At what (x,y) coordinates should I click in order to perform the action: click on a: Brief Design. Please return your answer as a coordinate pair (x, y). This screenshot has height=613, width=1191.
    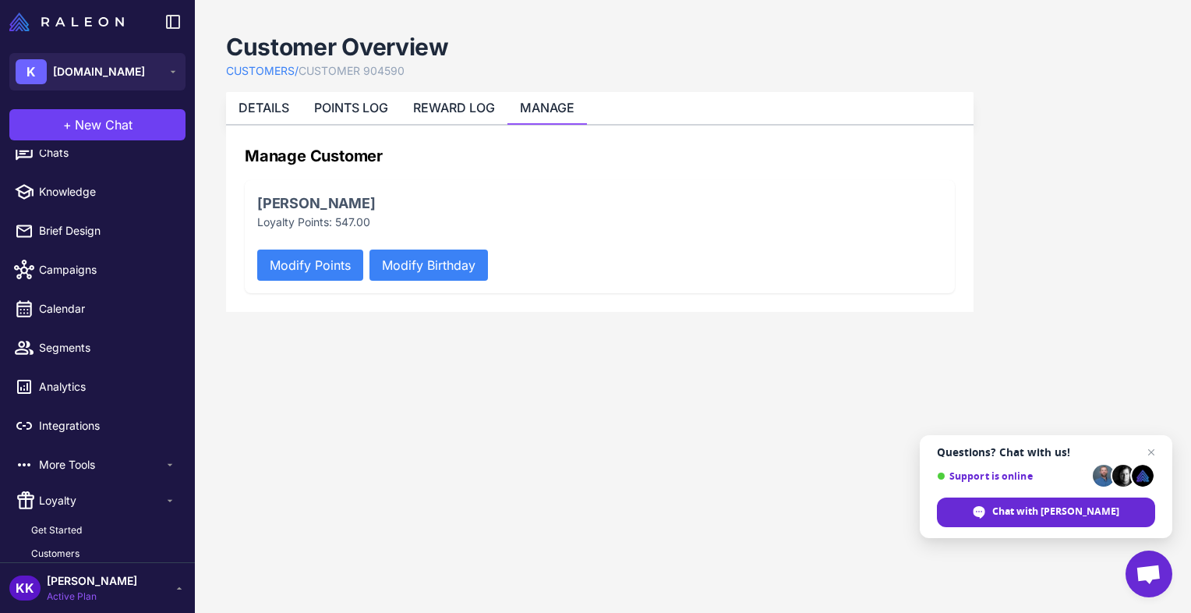
    Looking at the image, I should click on (97, 231).